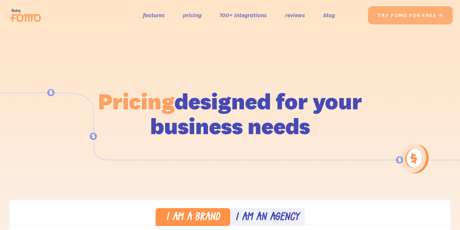 Image resolution: width=460 pixels, height=230 pixels. I want to click on div: I am a brand, so click(193, 217).